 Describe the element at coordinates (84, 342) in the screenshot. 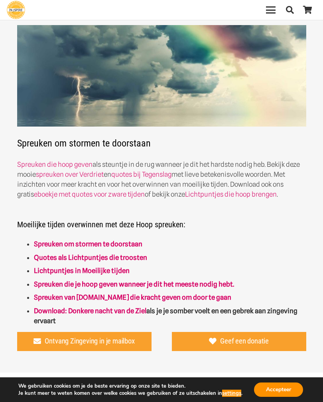

I see `a: Ontvang Zingeving in je mailbox` at that location.